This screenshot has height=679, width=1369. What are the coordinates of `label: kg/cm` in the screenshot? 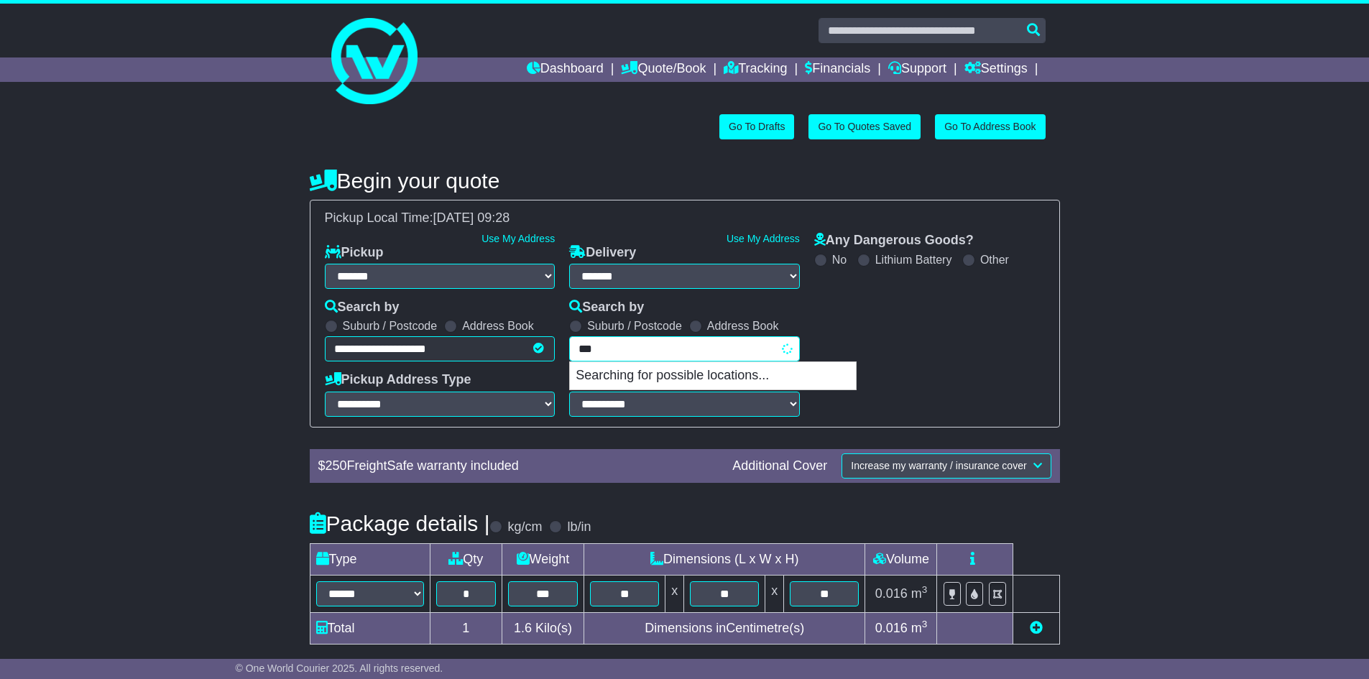 It's located at (525, 527).